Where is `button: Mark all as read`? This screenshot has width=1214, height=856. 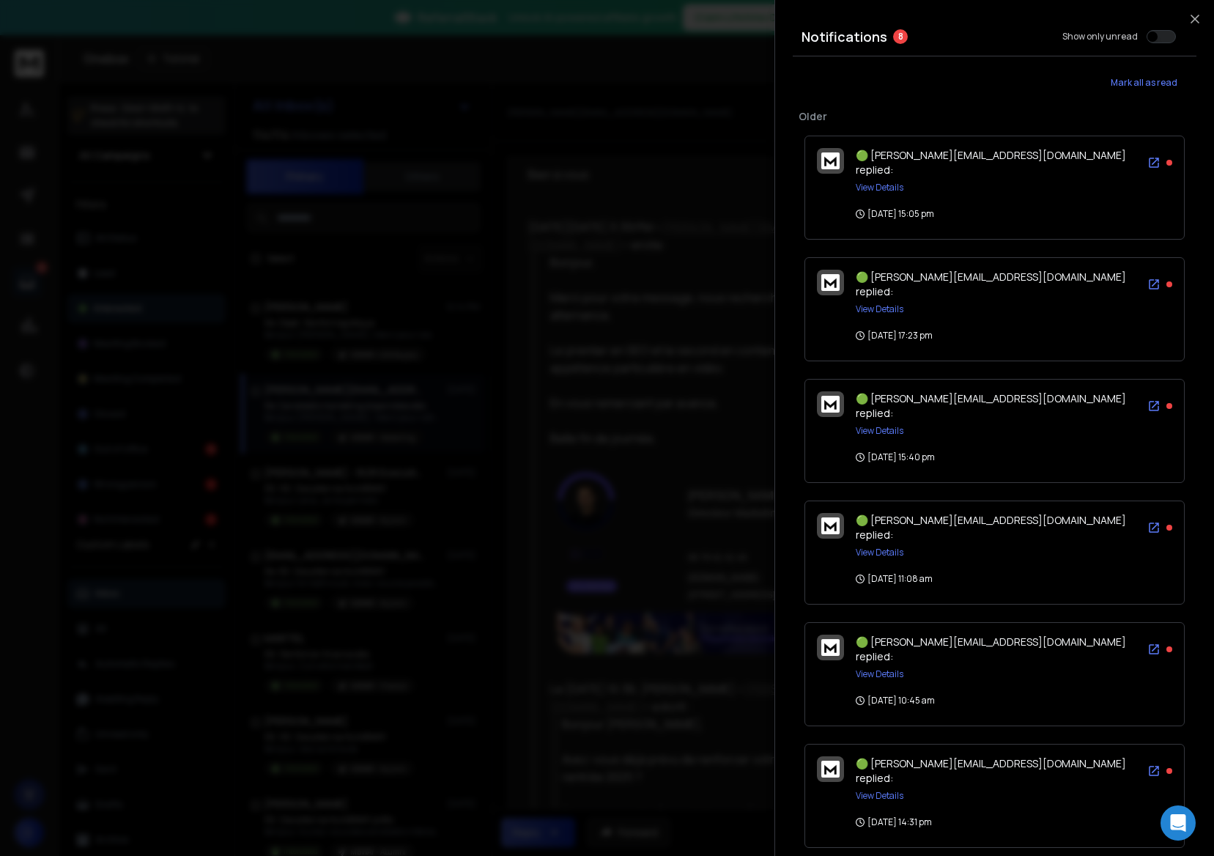
button: Mark all as read is located at coordinates (1144, 83).